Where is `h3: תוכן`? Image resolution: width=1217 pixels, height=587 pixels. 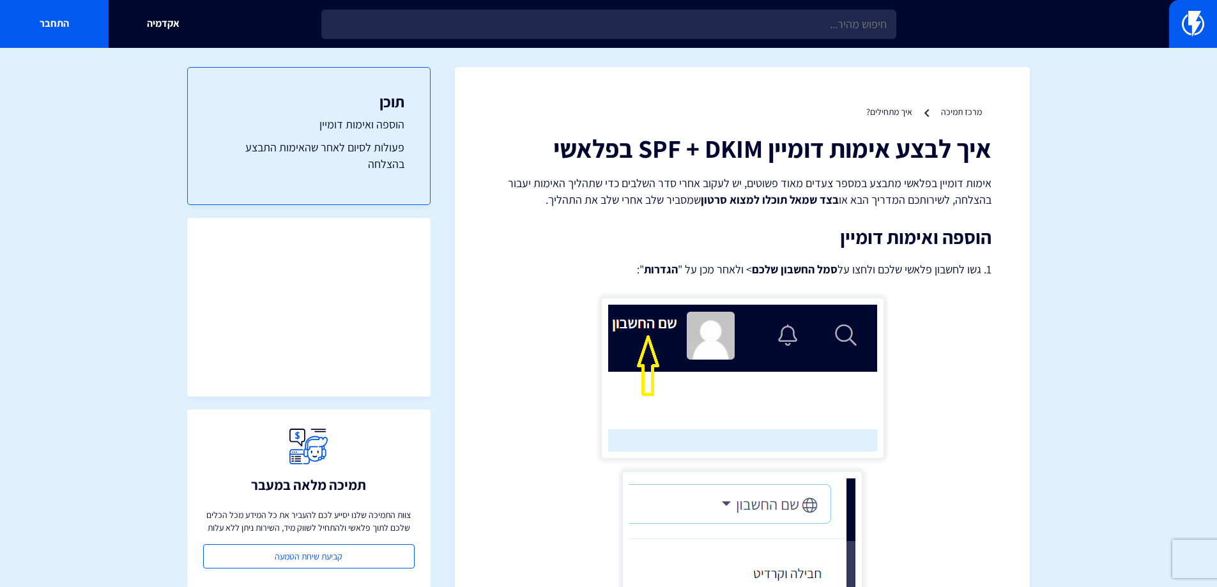
h3: תוכן is located at coordinates (308, 102).